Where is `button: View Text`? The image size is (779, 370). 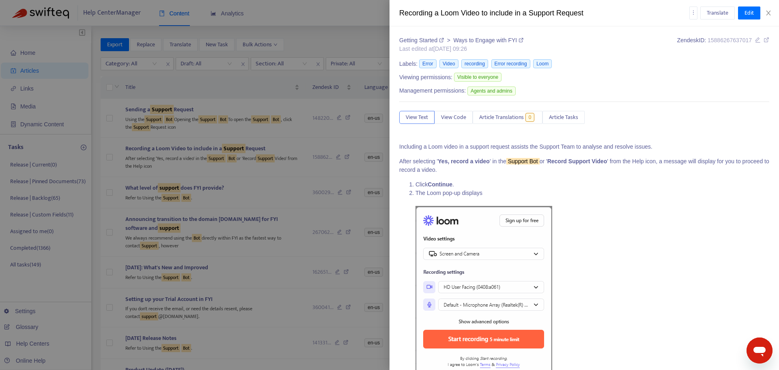
button: View Text is located at coordinates (417, 117).